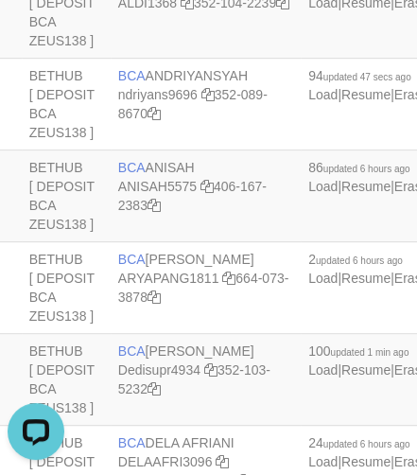 Image resolution: width=417 pixels, height=475 pixels. Describe the element at coordinates (154, 205) in the screenshot. I see `a: Copy 4061672383 to clipboard` at that location.